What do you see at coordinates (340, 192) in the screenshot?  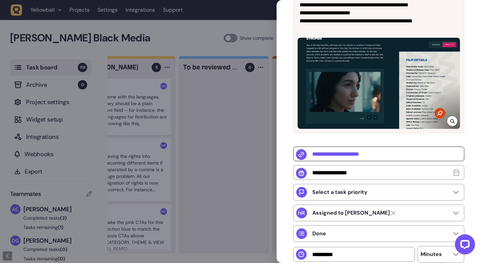 I see `p: Select a task priority` at bounding box center [340, 192].